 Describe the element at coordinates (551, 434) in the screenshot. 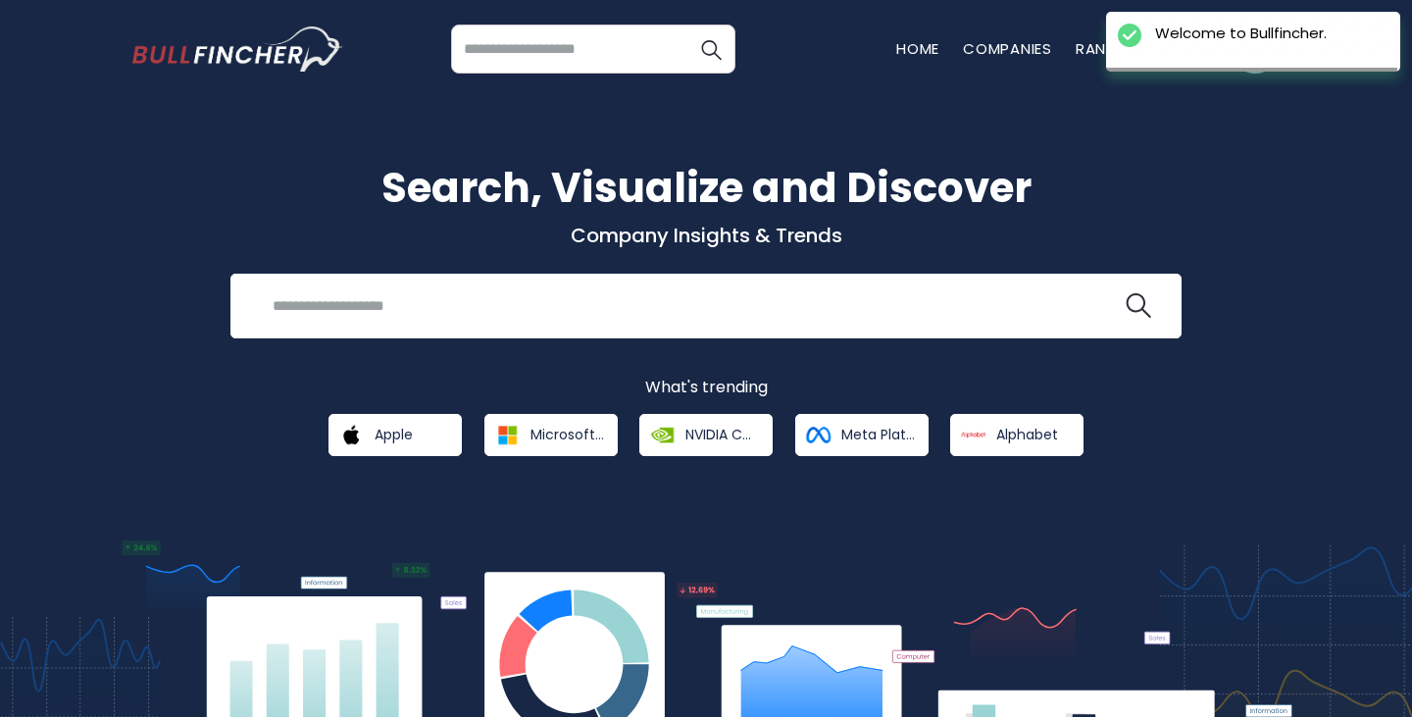

I see `a: Microsoft Corporation` at that location.